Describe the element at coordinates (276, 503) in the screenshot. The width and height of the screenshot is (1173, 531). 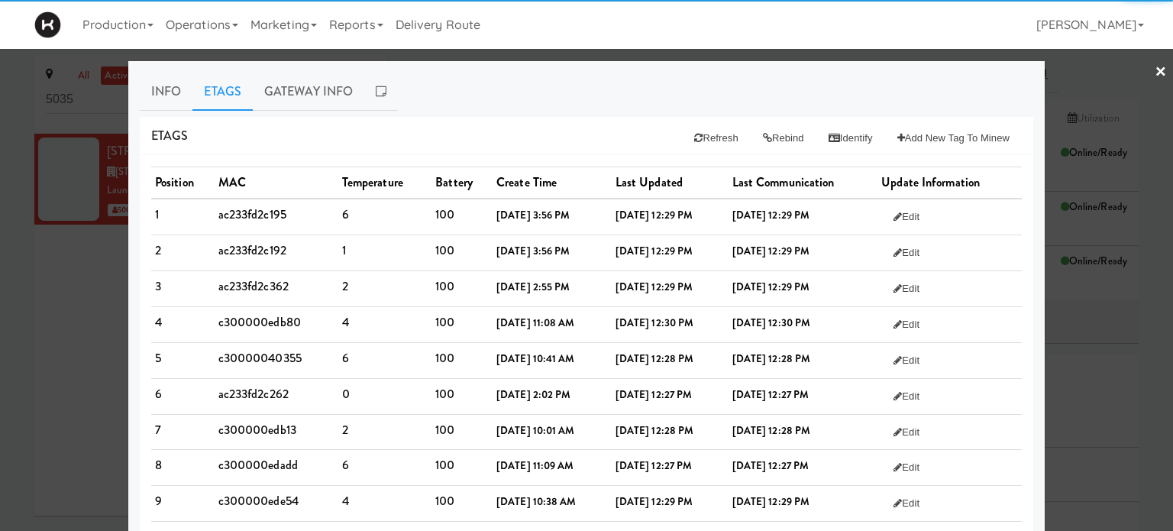
I see `td: c300000ede54` at that location.